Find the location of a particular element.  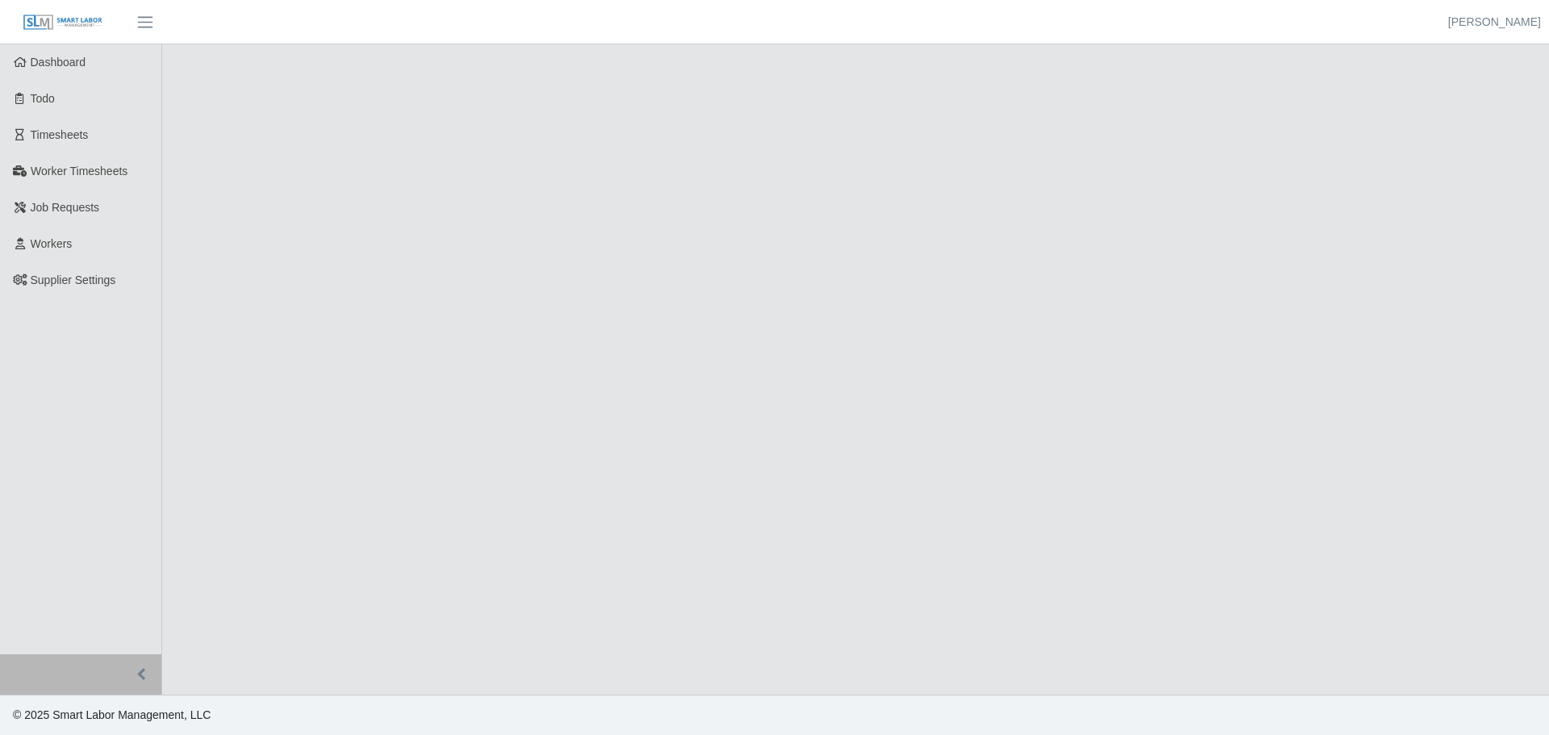

span: © 2025 Smart Labor Management, LLC is located at coordinates (111, 715).